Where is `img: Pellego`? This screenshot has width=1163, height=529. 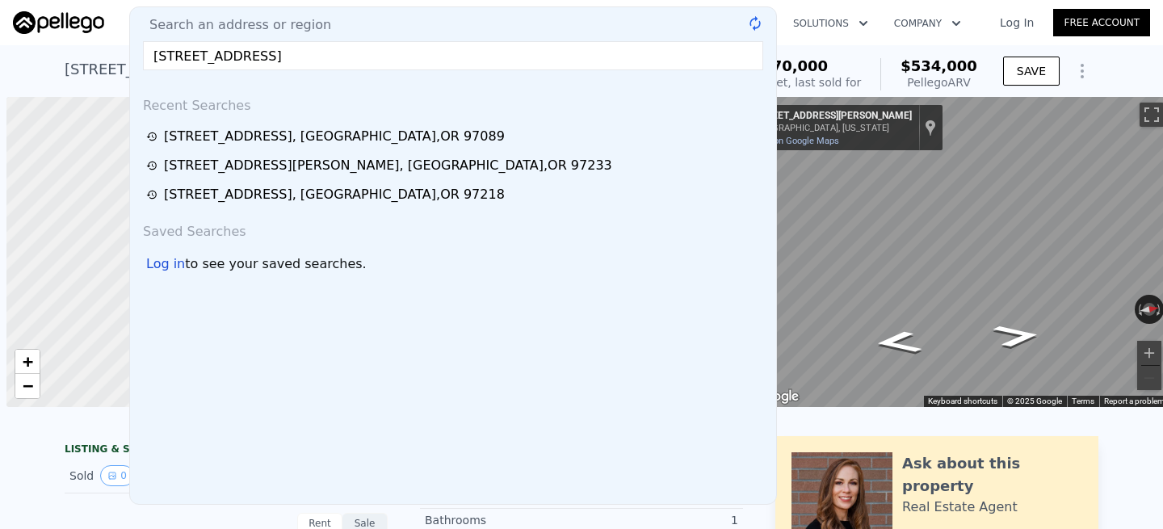 img: Pellego is located at coordinates (58, 23).